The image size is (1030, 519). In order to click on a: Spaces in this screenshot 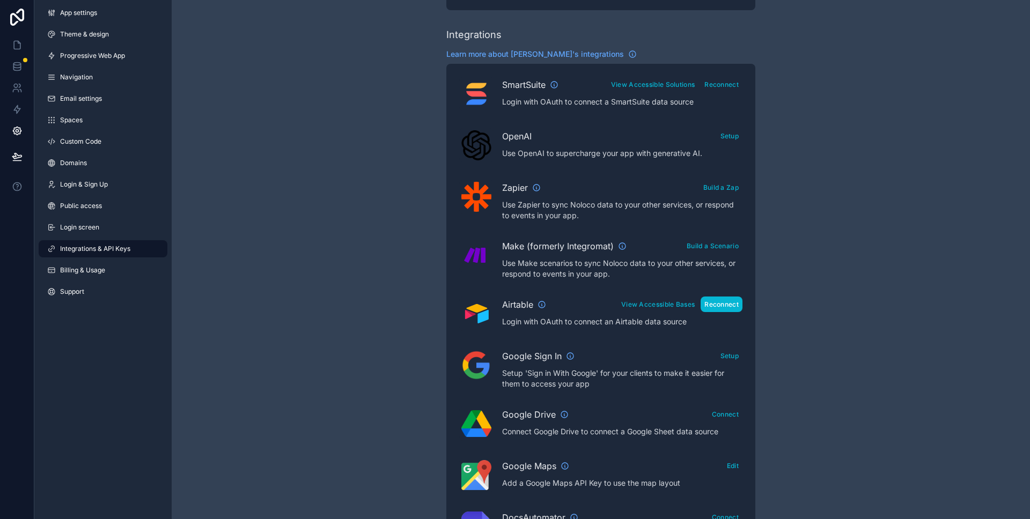, I will do `click(103, 120)`.